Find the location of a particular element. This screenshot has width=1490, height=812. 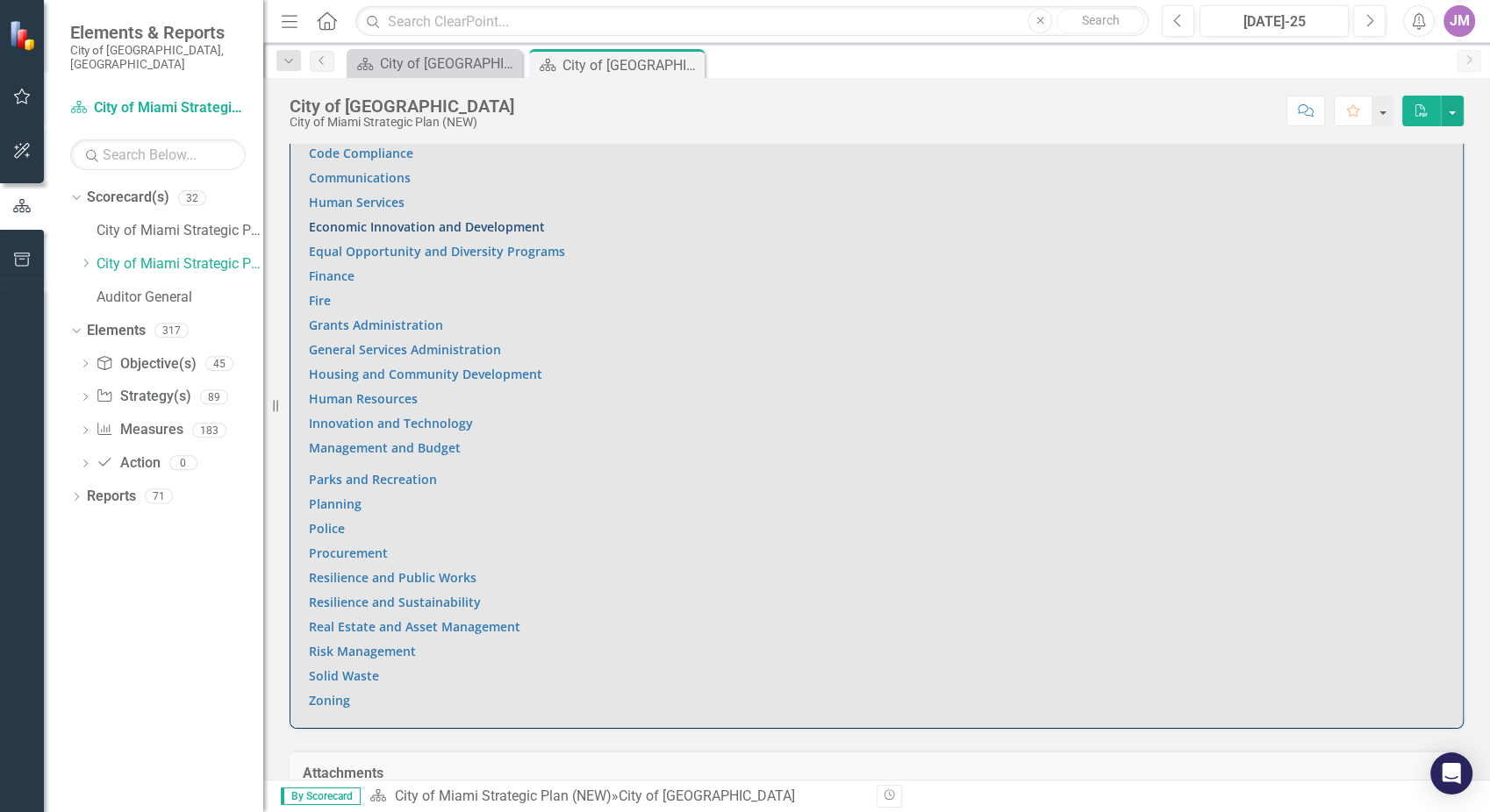

a: Economic Innovation and Development is located at coordinates (427, 226).